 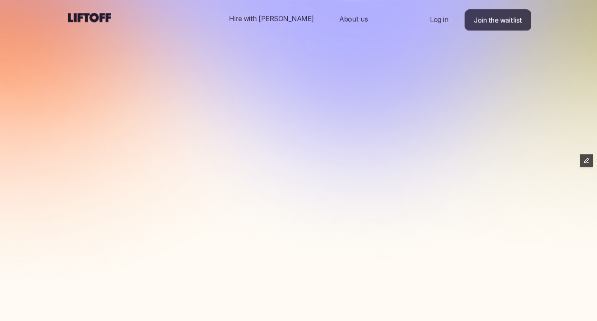 I want to click on a: Join the waitlist, so click(x=498, y=20).